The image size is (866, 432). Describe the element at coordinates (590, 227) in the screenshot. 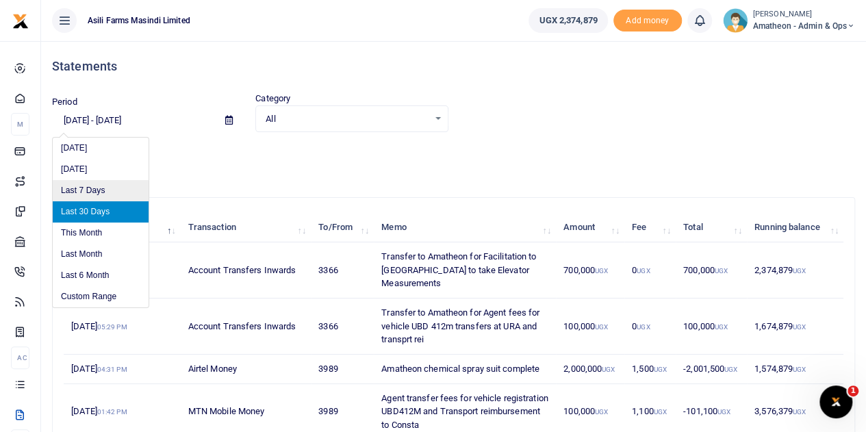

I see `th: Amount: activate to sort column ascending` at that location.